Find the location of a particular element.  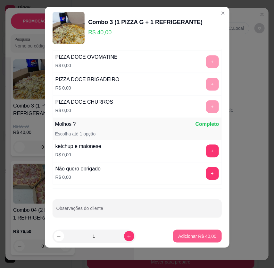

p: Escolha até 1 opção is located at coordinates (75, 134).